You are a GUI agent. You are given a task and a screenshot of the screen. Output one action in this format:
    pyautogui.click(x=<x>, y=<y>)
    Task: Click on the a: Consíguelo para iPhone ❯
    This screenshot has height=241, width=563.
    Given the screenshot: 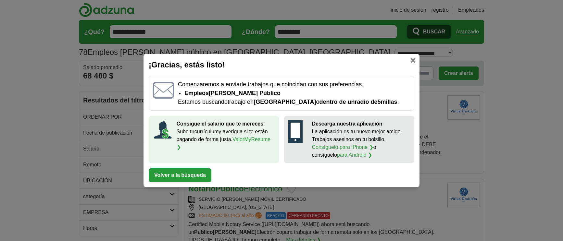 What is the action you would take?
    pyautogui.click(x=342, y=147)
    